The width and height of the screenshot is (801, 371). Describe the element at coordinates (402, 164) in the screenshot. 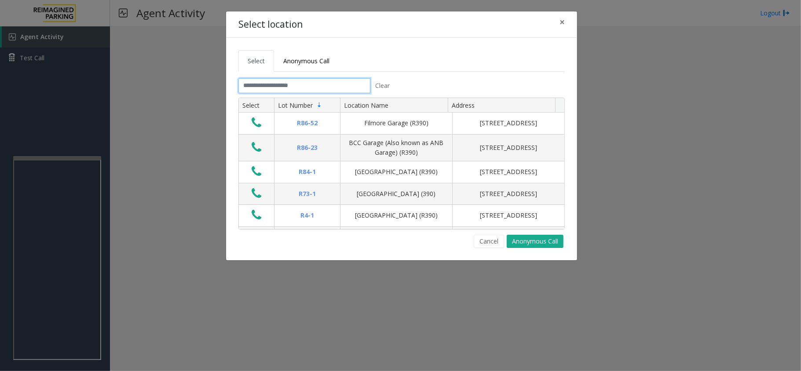

I see `div: Data table` at that location.